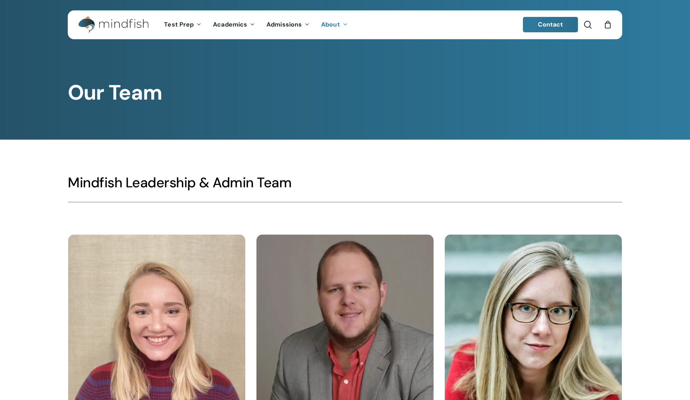 The width and height of the screenshot is (690, 400). What do you see at coordinates (608, 25) in the screenshot?
I see `a: Cart` at bounding box center [608, 25].